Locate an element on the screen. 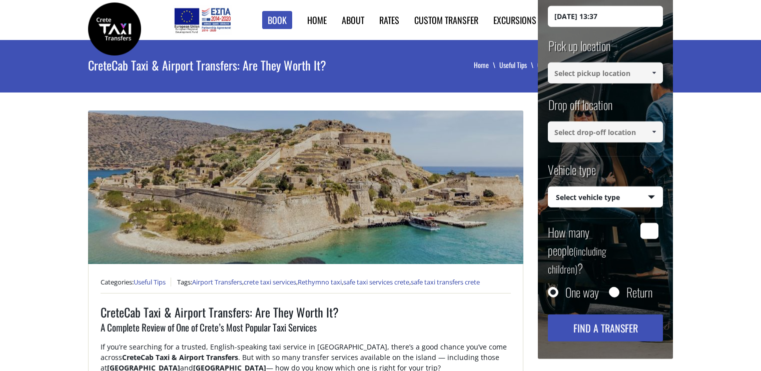  a: Rates is located at coordinates (389, 20).